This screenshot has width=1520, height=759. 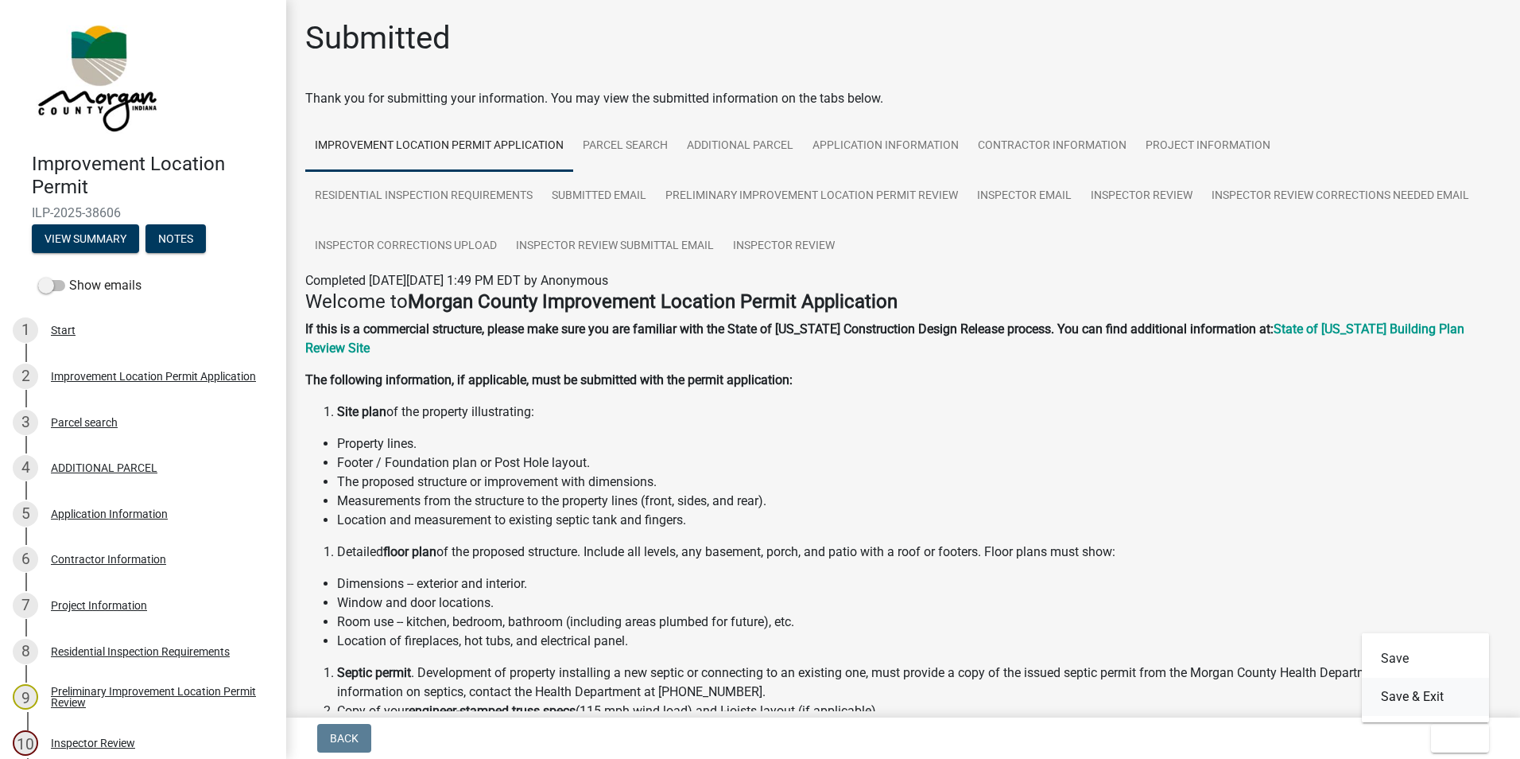 What do you see at coordinates (409, 551) in the screenshot?
I see `strong: floor plan` at bounding box center [409, 551].